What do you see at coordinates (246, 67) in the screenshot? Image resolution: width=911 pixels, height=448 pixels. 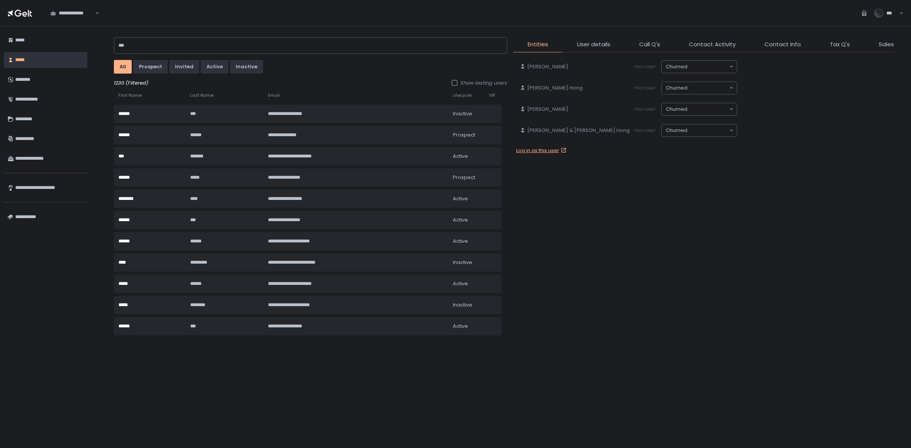 I see `button: inactive` at bounding box center [246, 67].